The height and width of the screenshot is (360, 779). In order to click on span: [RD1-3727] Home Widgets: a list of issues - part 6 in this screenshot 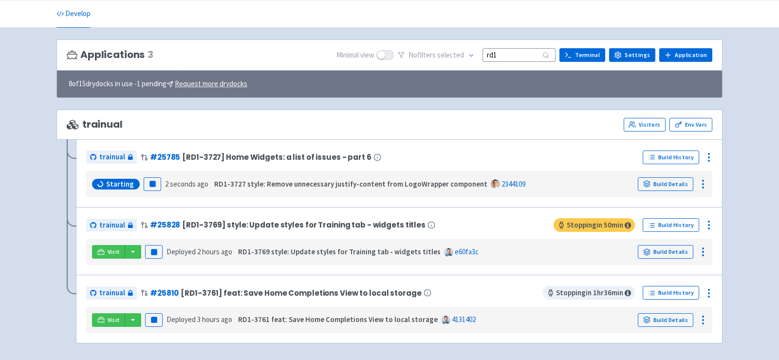, I will do `click(277, 157)`.